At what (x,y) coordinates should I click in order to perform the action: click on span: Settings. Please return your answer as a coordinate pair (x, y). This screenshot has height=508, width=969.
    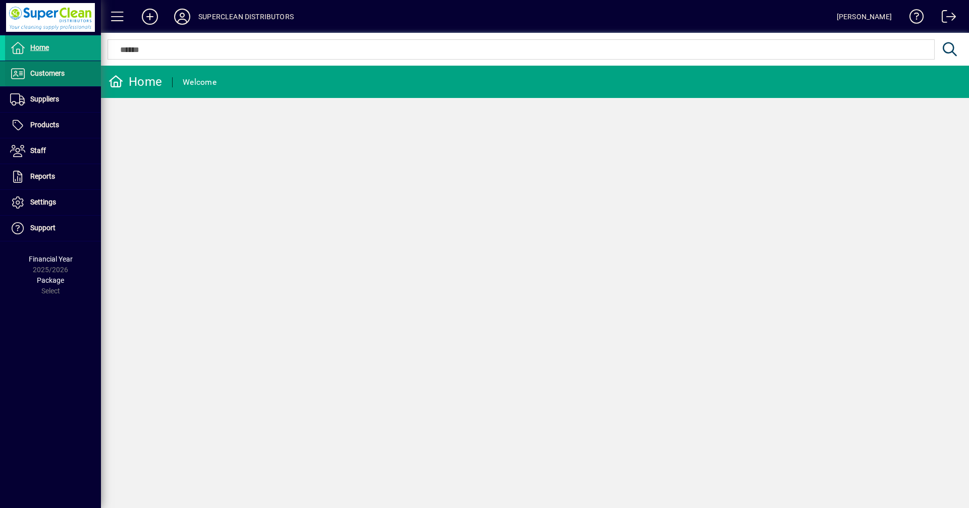
    Looking at the image, I should click on (43, 202).